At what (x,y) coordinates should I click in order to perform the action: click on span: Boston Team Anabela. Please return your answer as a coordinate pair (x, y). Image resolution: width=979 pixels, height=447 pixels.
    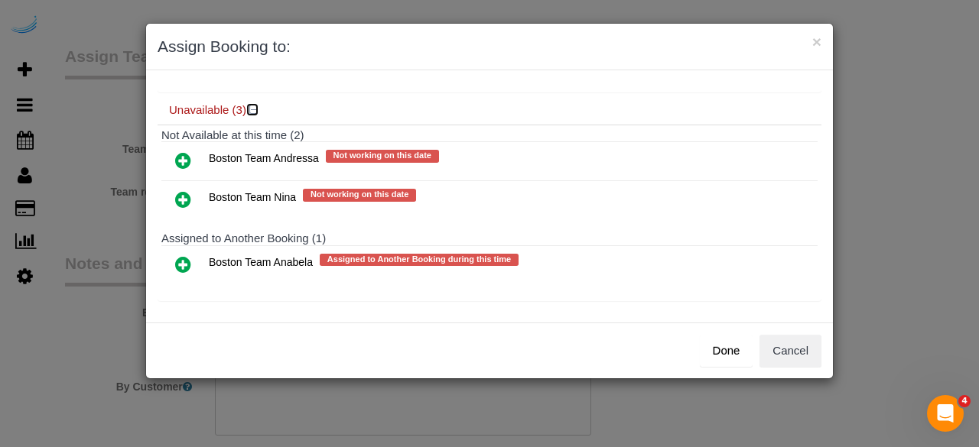
    Looking at the image, I should click on (261, 262).